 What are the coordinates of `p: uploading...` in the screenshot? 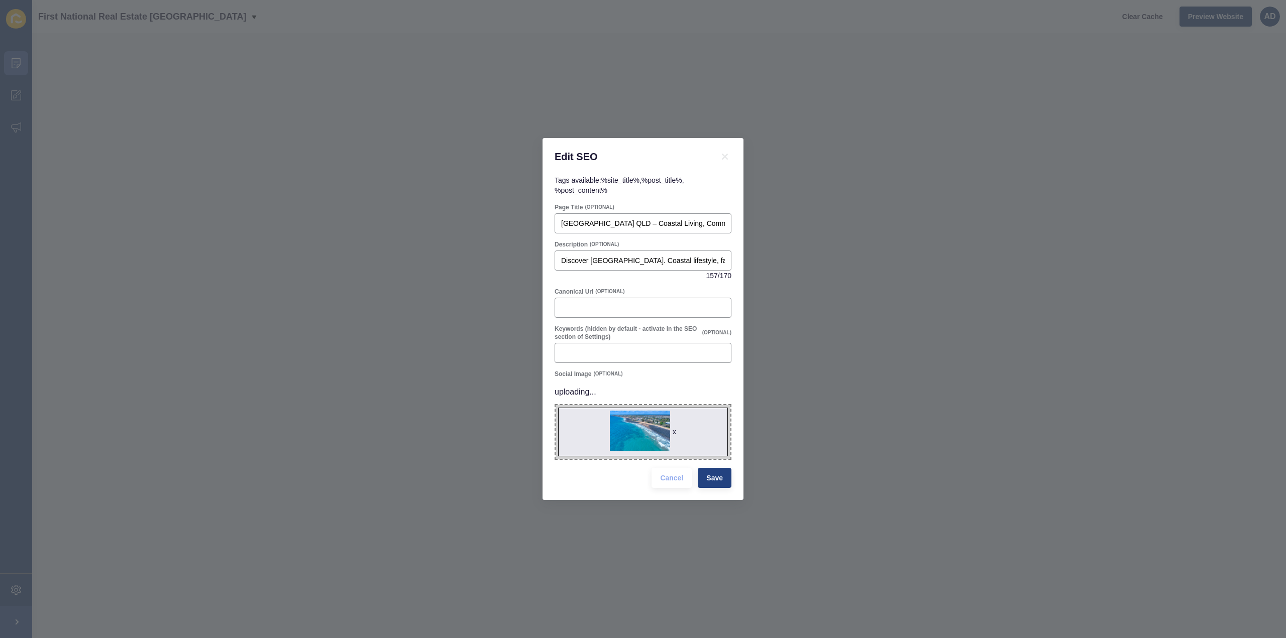 It's located at (643, 392).